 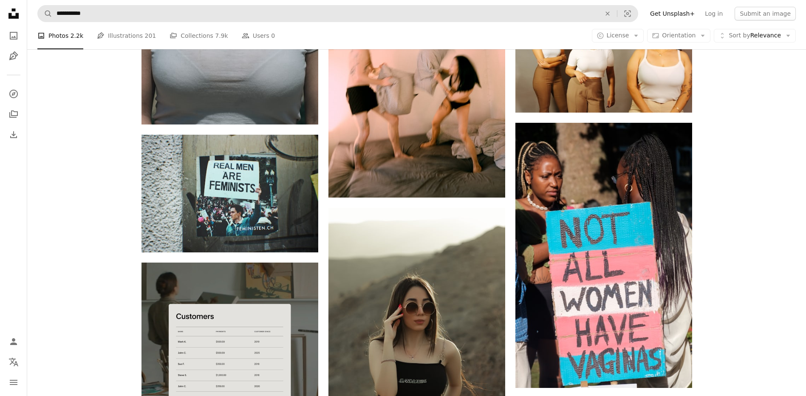 I want to click on button: License, so click(x=618, y=36).